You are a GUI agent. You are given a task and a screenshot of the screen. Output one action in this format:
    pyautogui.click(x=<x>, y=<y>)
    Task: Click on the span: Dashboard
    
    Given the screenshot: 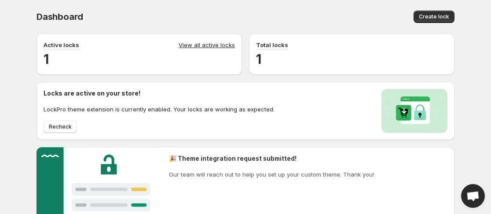 What is the action you would take?
    pyautogui.click(x=60, y=17)
    